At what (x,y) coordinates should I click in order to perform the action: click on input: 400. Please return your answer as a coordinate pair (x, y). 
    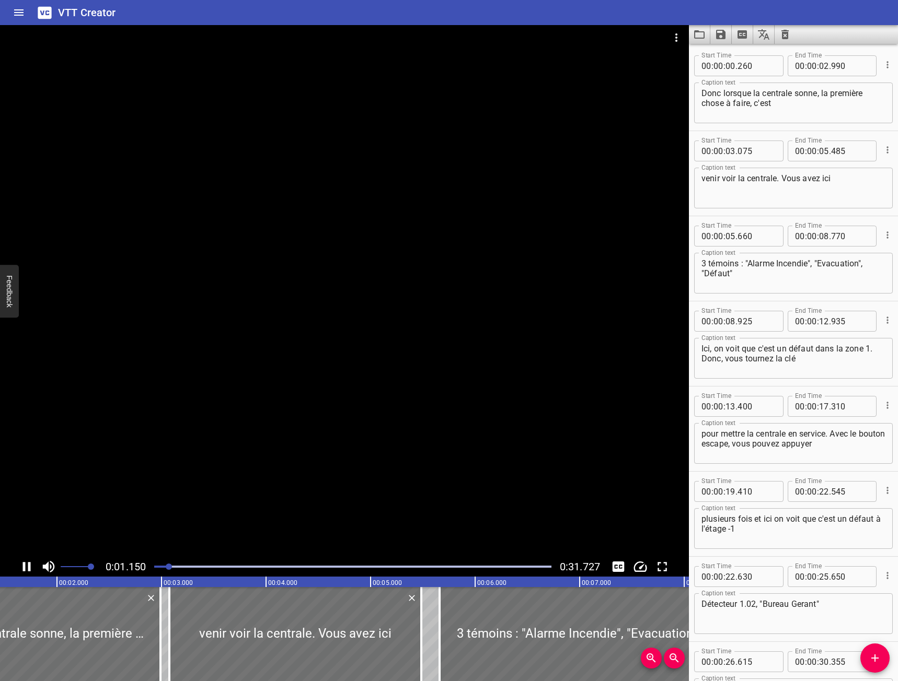
    Looking at the image, I should click on (756, 406).